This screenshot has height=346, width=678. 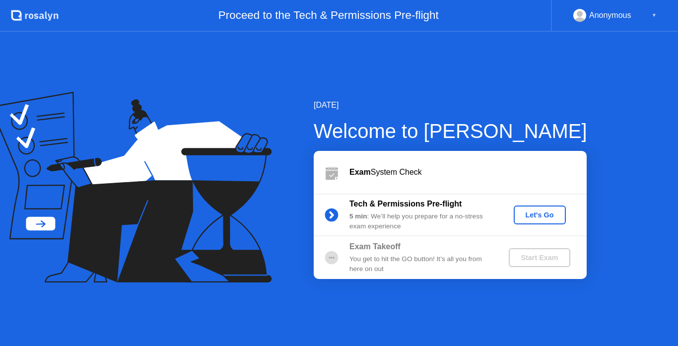 I want to click on div: System Check, so click(x=468, y=172).